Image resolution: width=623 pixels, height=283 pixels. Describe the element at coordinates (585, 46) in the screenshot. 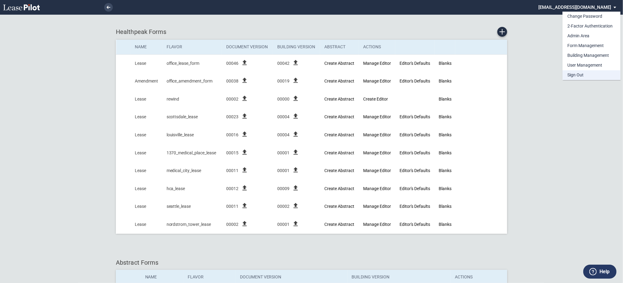

I see `div: Form Management` at that location.